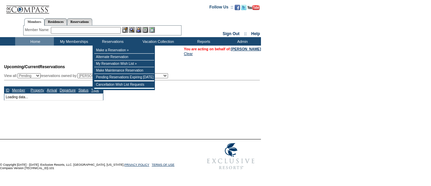 This screenshot has width=431, height=186. I want to click on td: Follow Us ::, so click(221, 8).